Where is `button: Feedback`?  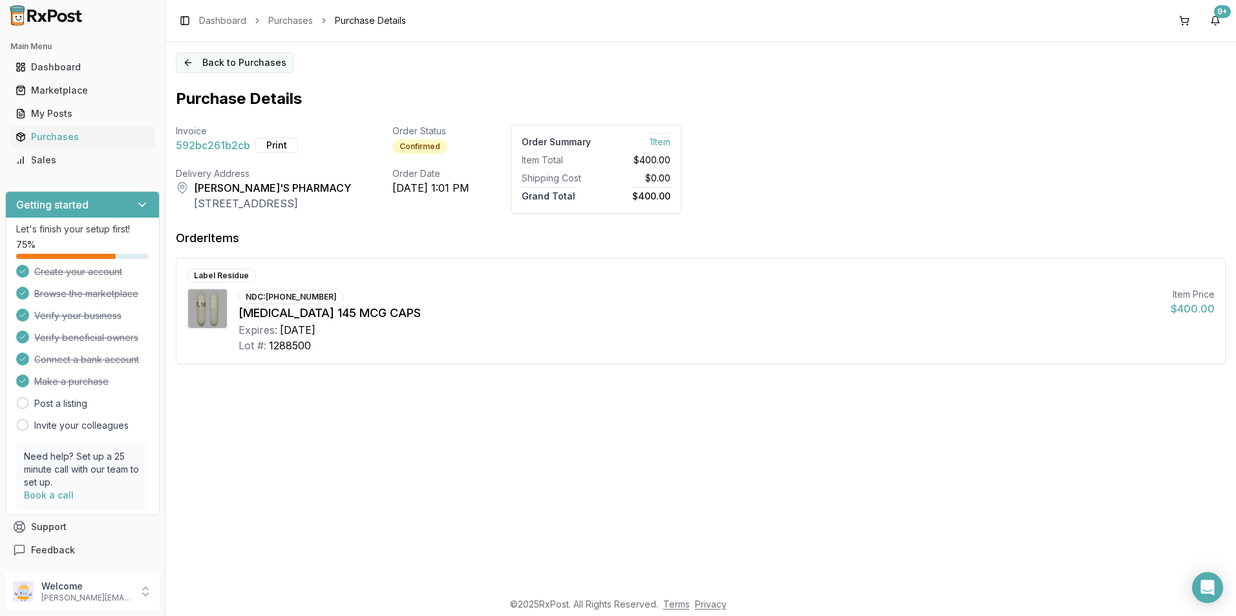 button: Feedback is located at coordinates (82, 551).